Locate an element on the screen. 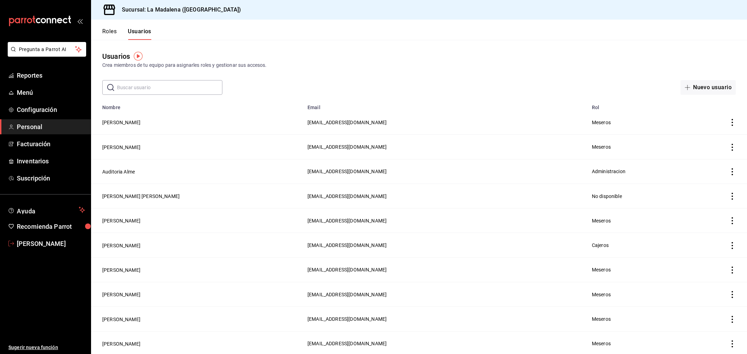  input: Buscar usuario is located at coordinates (169, 88).